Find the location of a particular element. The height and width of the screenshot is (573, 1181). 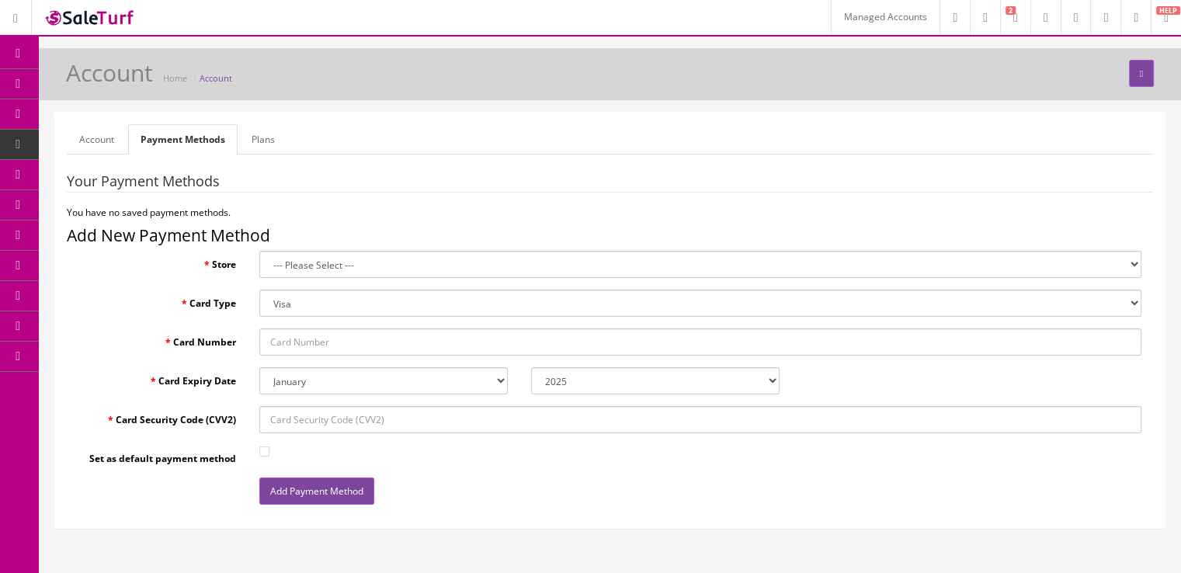

p: You have no saved payment methods. is located at coordinates (609, 213).